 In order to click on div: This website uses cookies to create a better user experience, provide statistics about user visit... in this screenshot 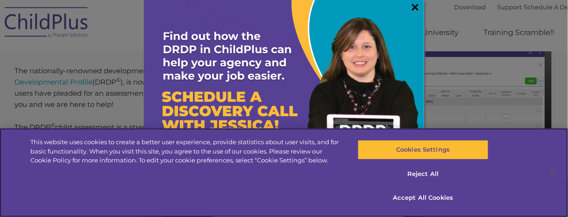, I will do `click(185, 151)`.